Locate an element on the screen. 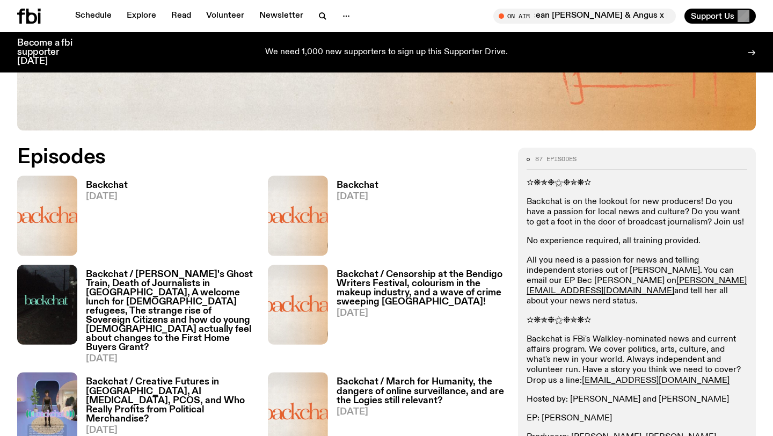 This screenshot has height=436, width=773. a: Explore is located at coordinates (141, 16).